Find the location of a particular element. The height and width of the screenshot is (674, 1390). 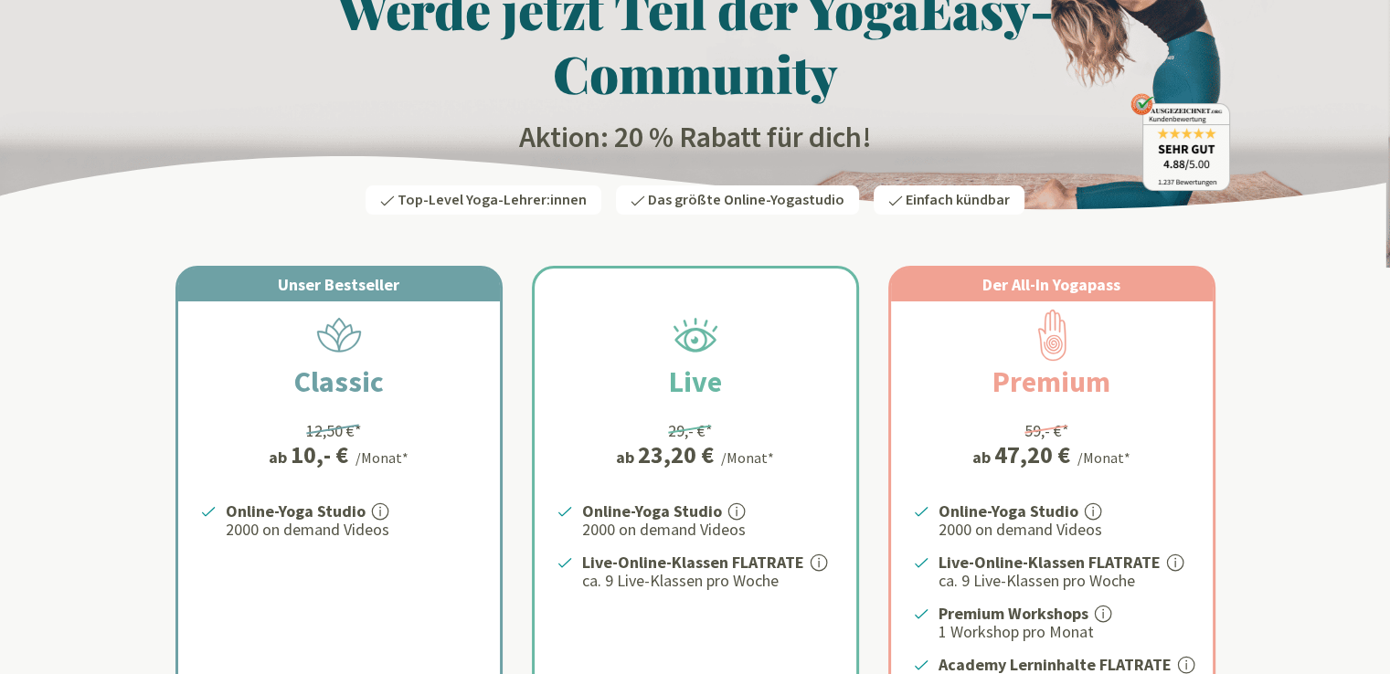

span: Unser Bestseller is located at coordinates (338, 284).